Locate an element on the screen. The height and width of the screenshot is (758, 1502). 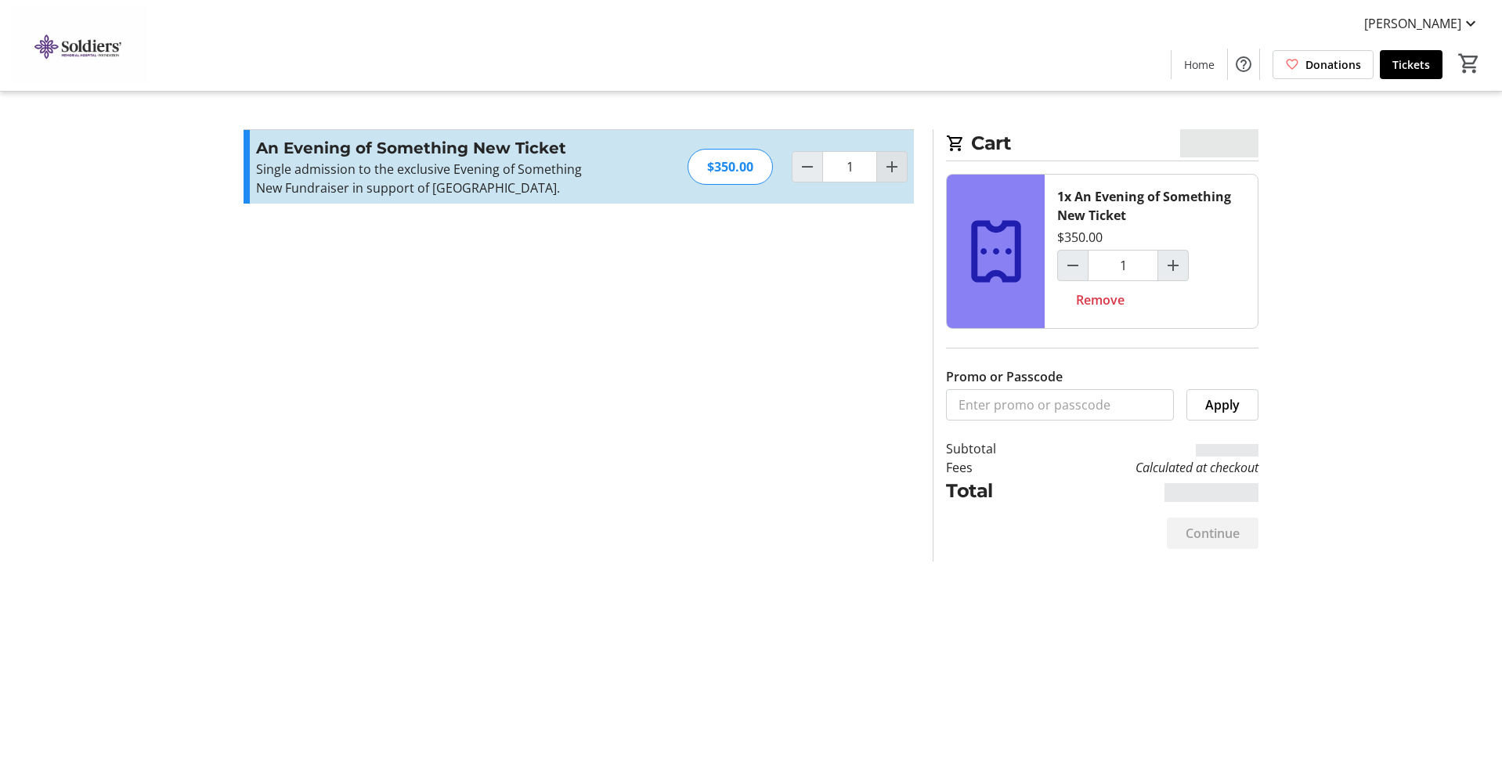
span: Tickets is located at coordinates (1411, 64).